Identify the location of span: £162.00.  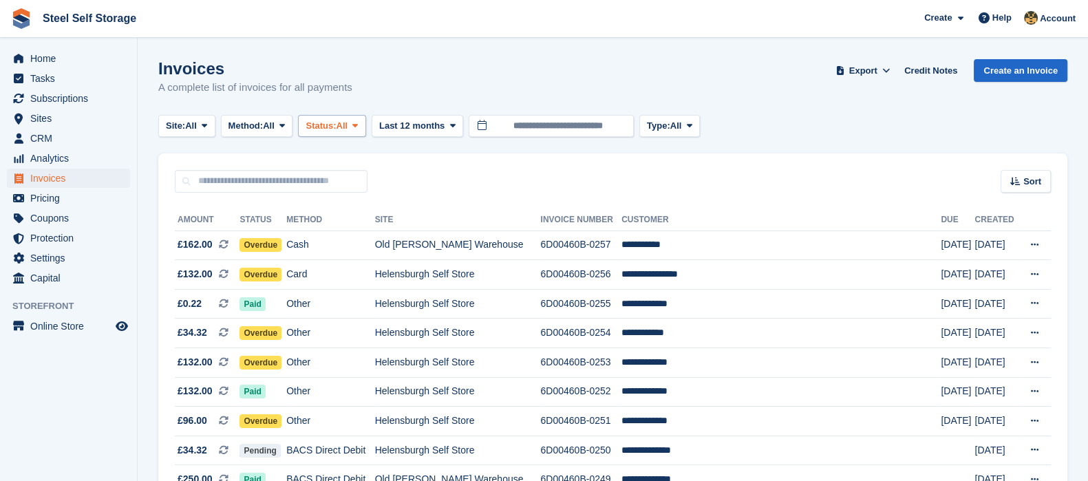
(195, 244).